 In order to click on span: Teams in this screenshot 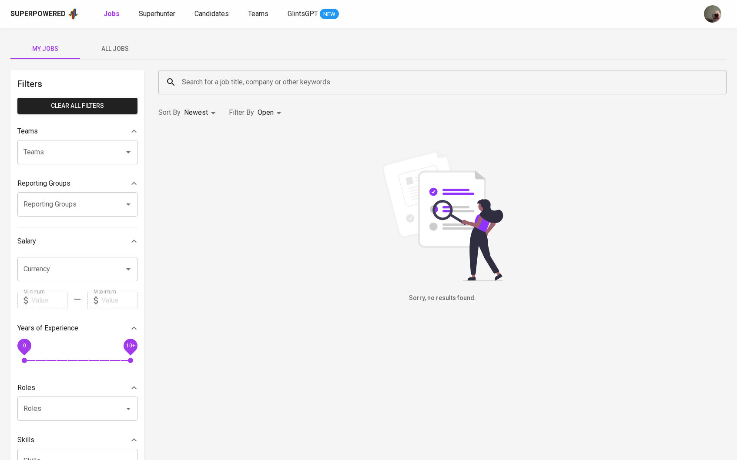, I will do `click(258, 13)`.